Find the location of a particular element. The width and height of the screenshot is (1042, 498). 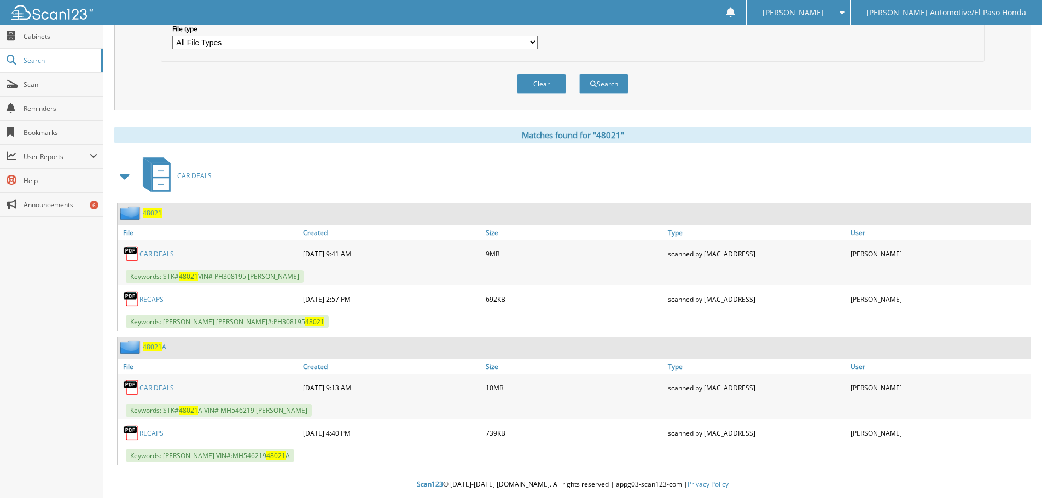

span: Reminders is located at coordinates (60, 108).